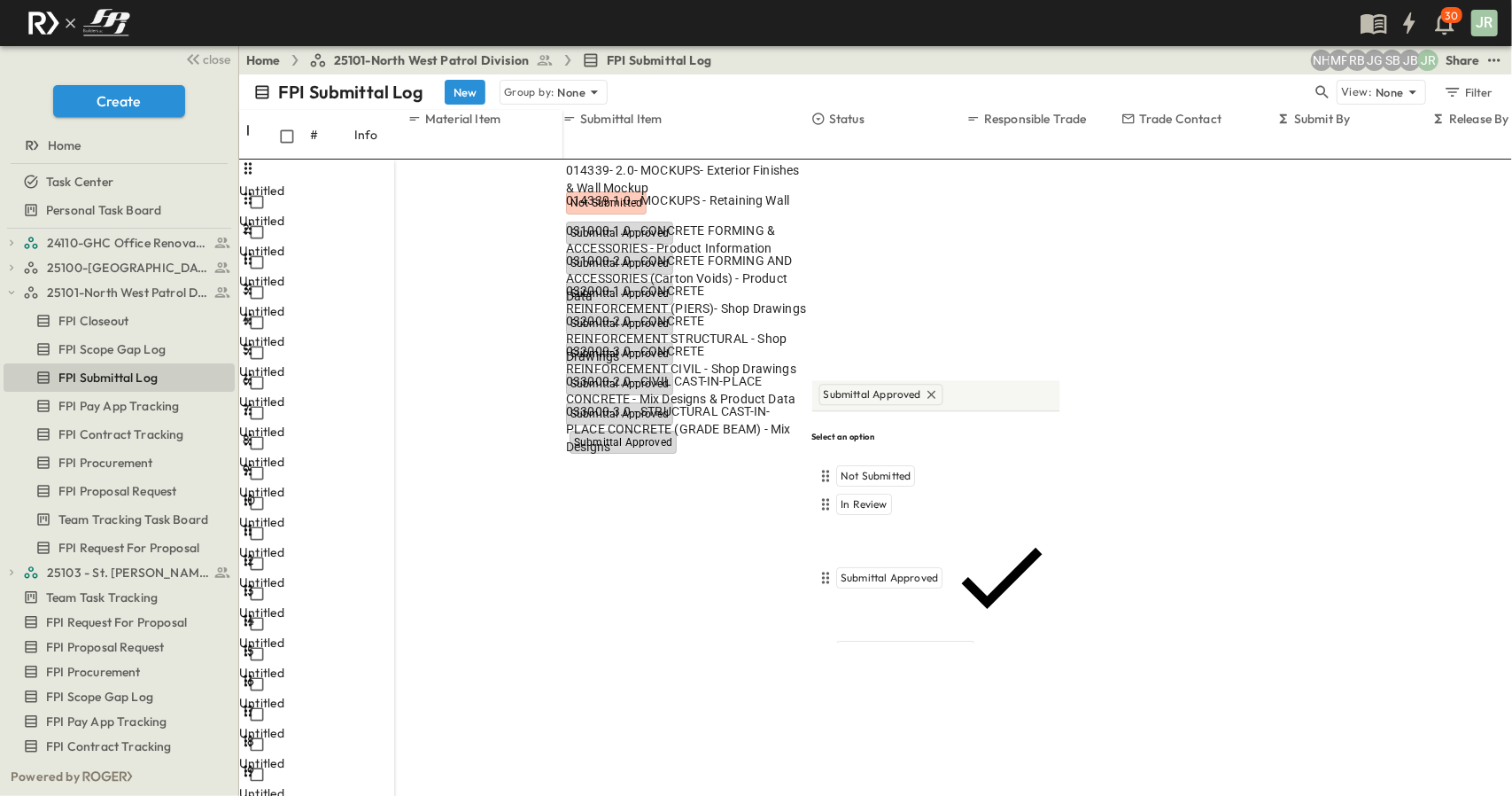 This screenshot has height=796, width=1512. Describe the element at coordinates (1411, 61) in the screenshot. I see `div: Jeremiah Bailey (jbailey@fpibuilders.com)` at that location.